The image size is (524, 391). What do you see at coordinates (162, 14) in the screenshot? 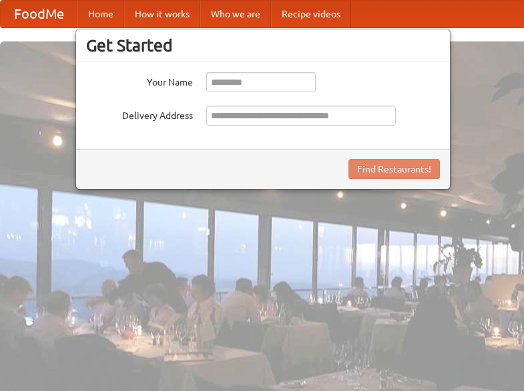
I see `a: How it works` at bounding box center [162, 14].